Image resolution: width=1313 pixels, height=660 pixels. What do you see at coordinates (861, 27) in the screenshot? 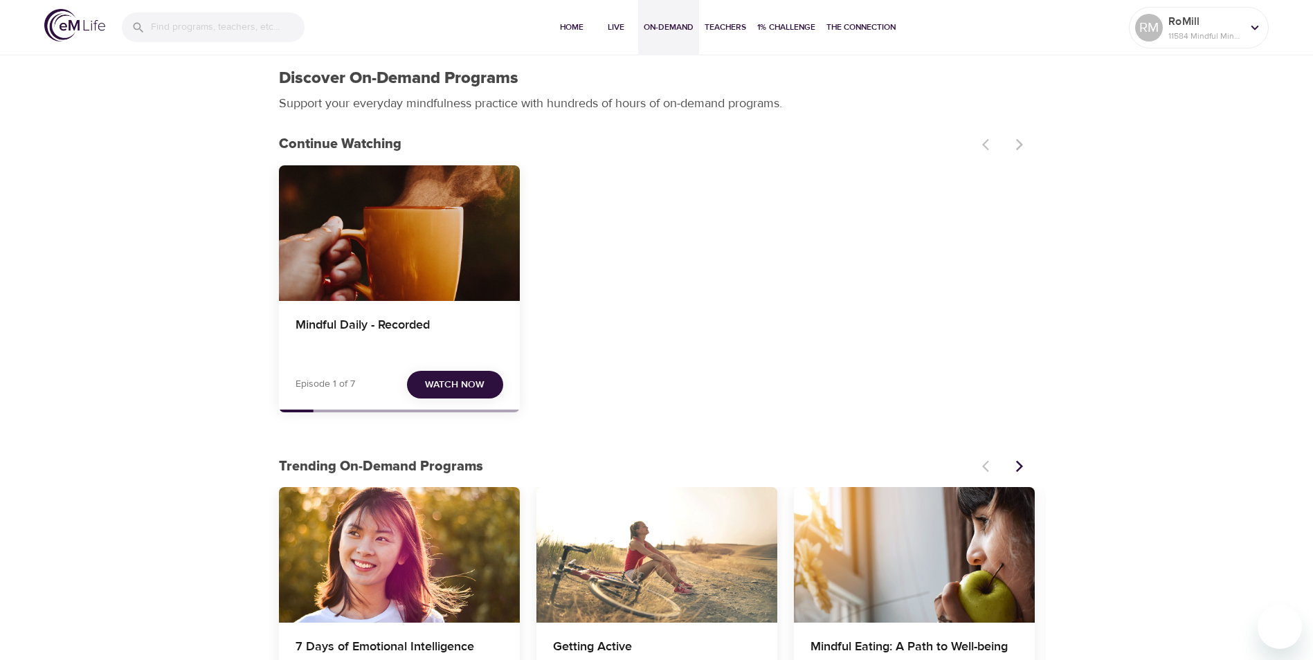
I see `span: The Connection` at bounding box center [861, 27].